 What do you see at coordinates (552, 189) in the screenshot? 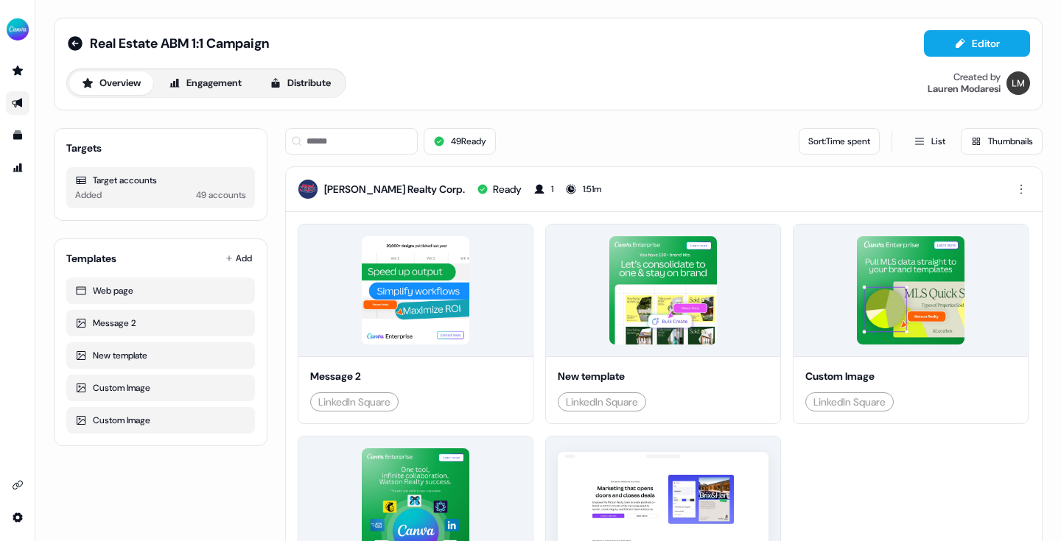
I see `div: 1` at bounding box center [552, 189].